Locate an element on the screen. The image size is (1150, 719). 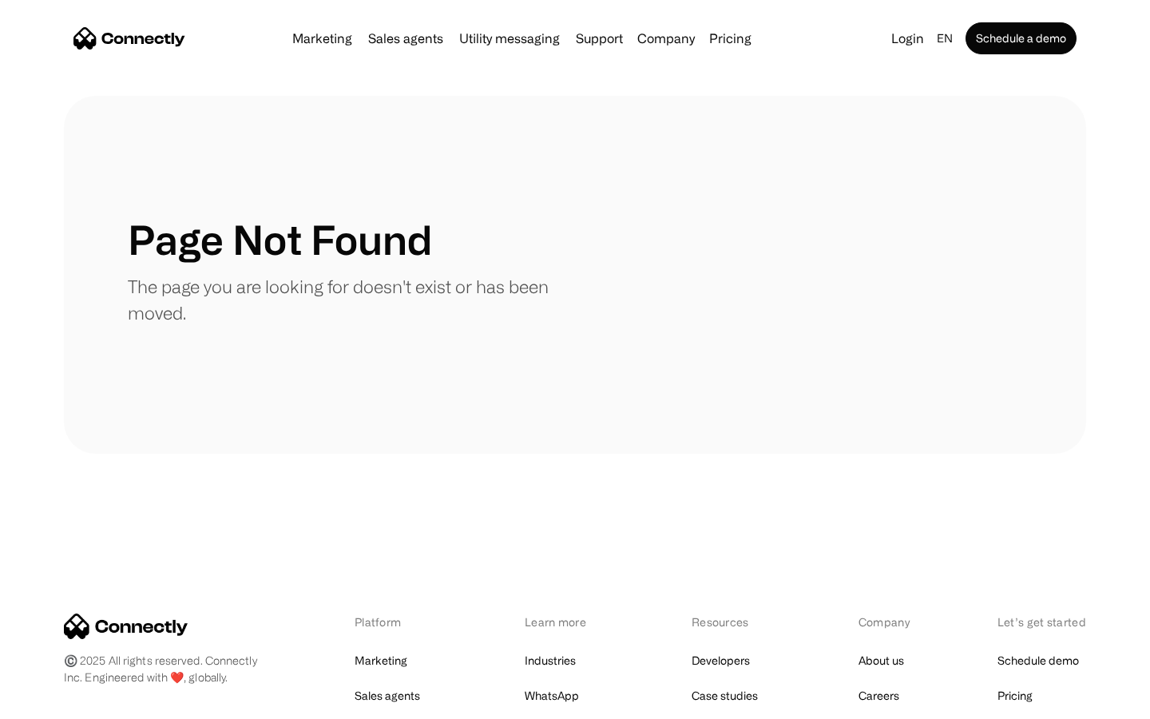
a: Careers is located at coordinates (879, 696).